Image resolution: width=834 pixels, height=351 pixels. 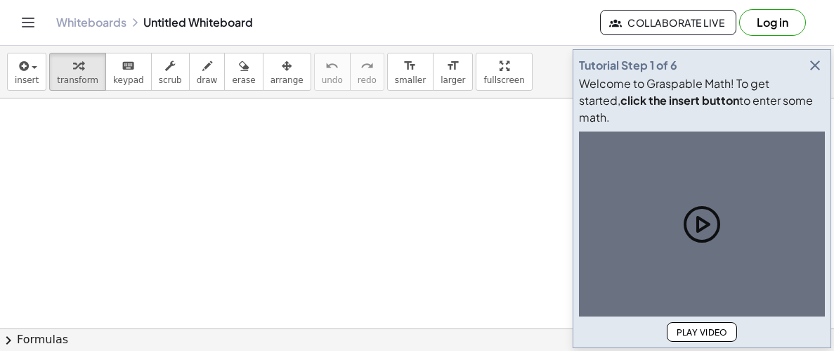 I want to click on a: Whiteboards, so click(x=91, y=22).